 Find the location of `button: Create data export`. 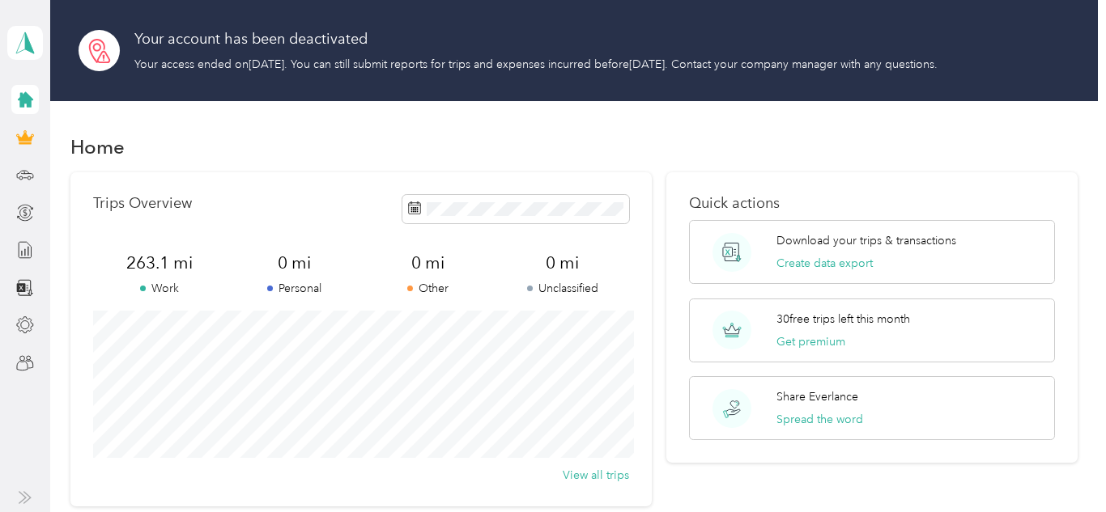

button: Create data export is located at coordinates (824, 263).